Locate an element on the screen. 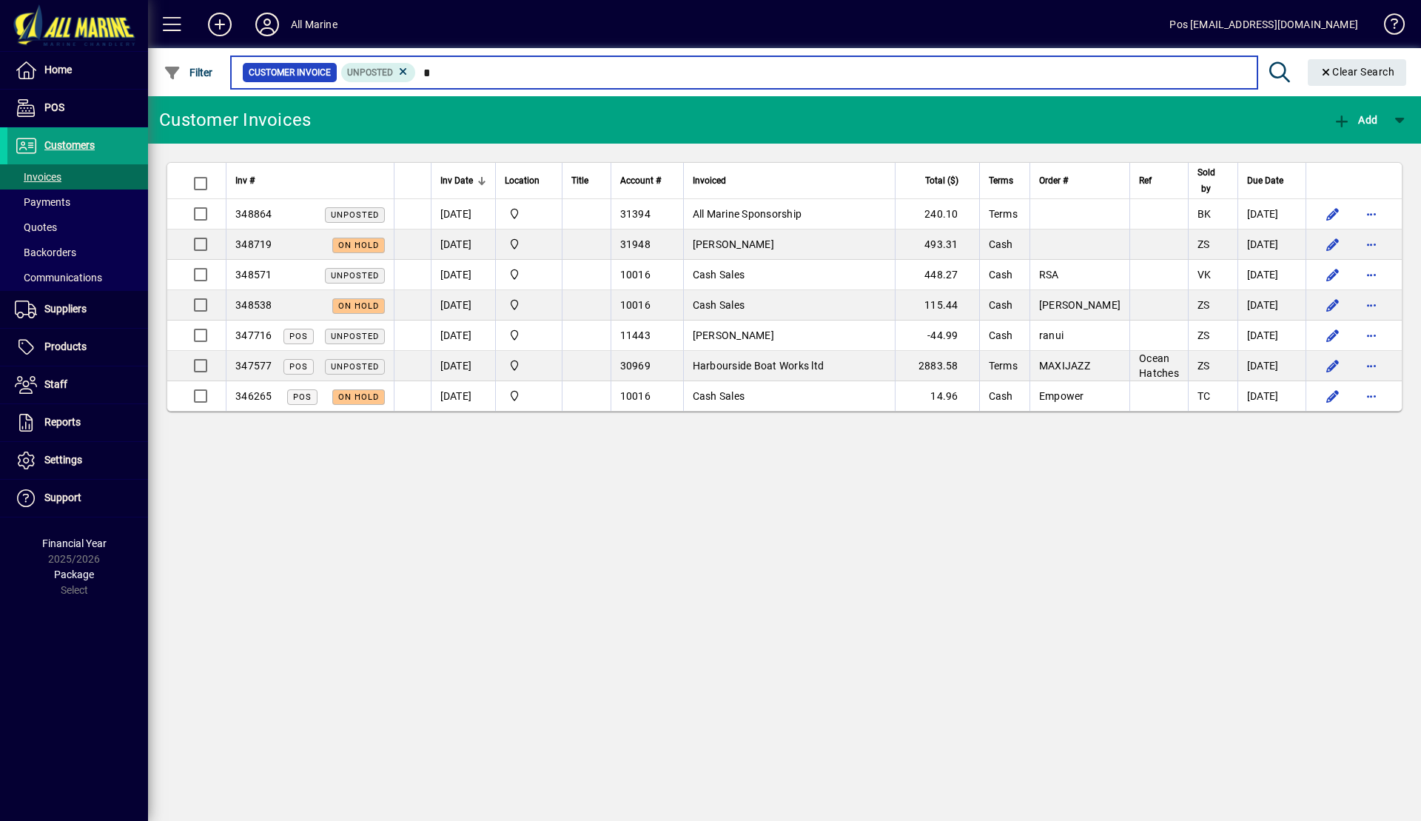 This screenshot has width=1421, height=821. button: Add is located at coordinates (1355, 120).